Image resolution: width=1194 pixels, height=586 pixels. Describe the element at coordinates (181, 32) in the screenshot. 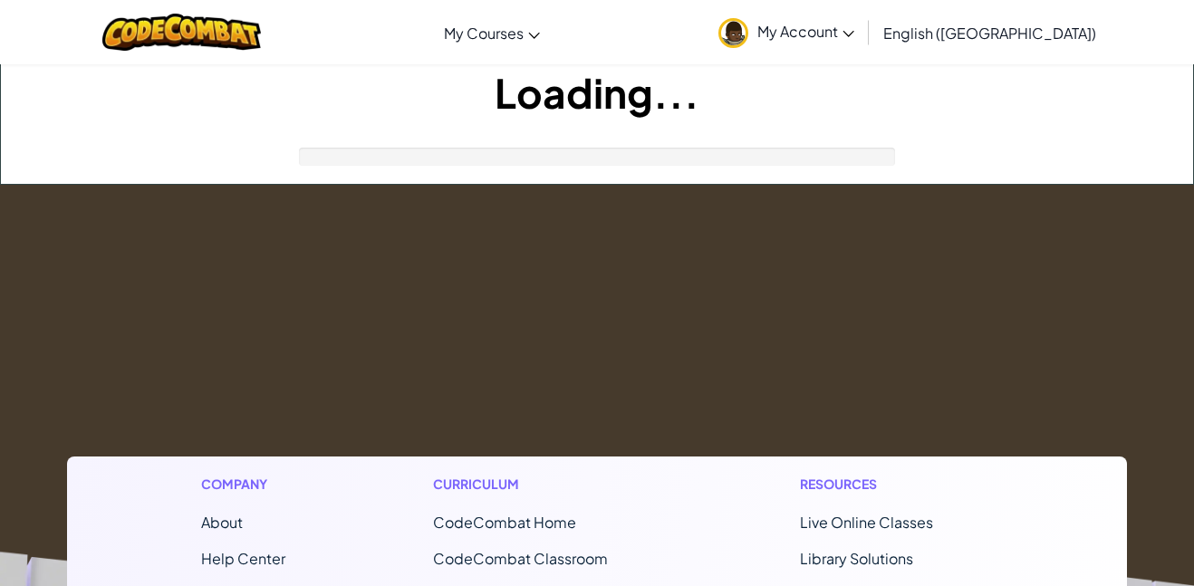

I see `a: CodeCombat logo` at that location.